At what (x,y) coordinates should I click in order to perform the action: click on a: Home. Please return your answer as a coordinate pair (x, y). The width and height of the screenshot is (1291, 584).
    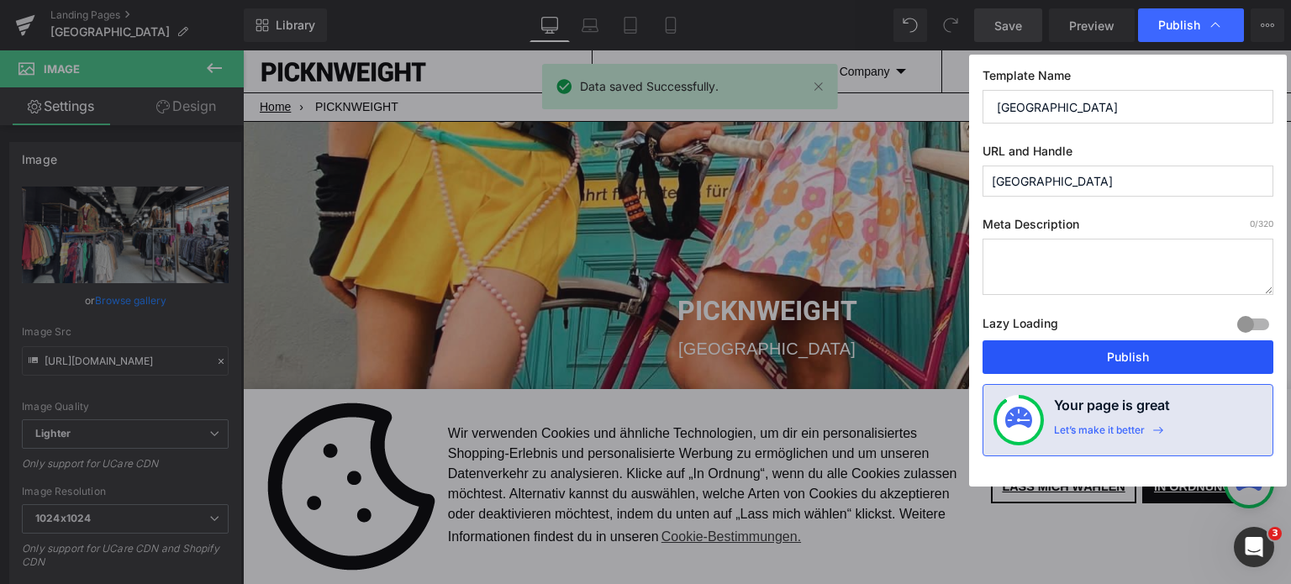
    Looking at the image, I should click on (34, 56).